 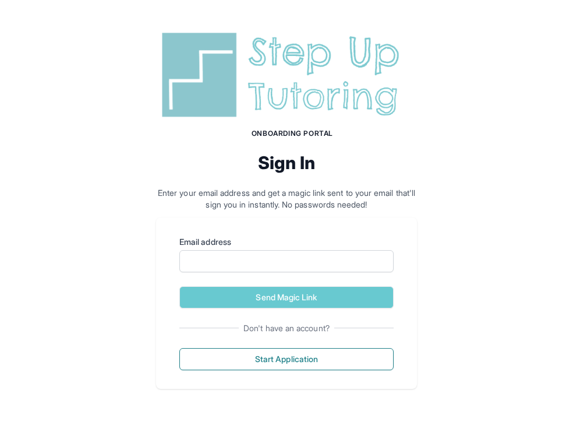 What do you see at coordinates (287, 328) in the screenshot?
I see `span: Don't have an account?` at bounding box center [287, 328].